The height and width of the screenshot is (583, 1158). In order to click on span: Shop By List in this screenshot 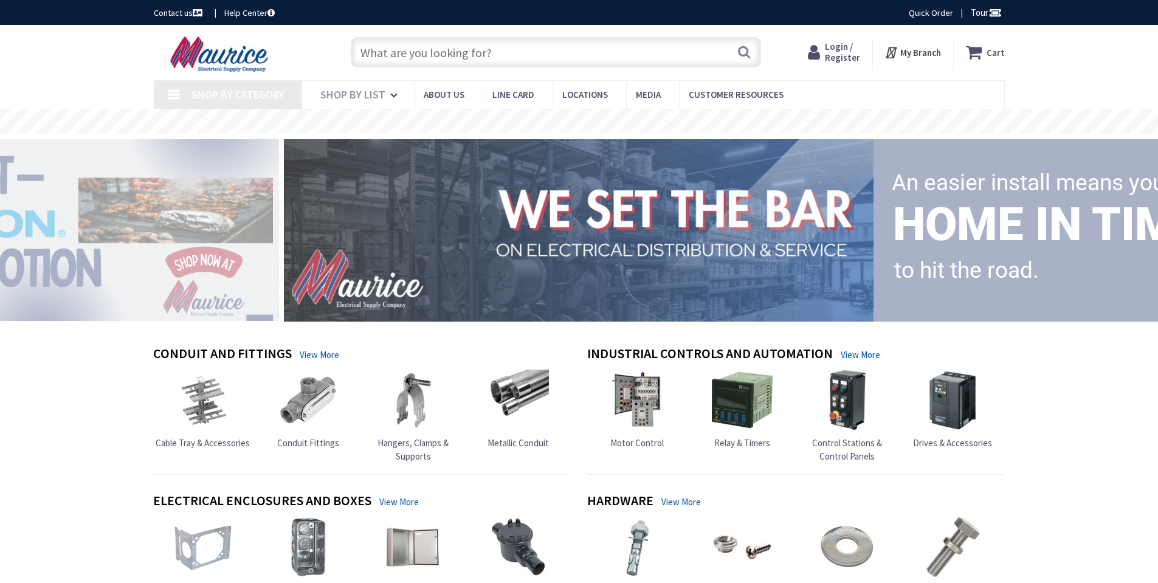, I will do `click(353, 94)`.